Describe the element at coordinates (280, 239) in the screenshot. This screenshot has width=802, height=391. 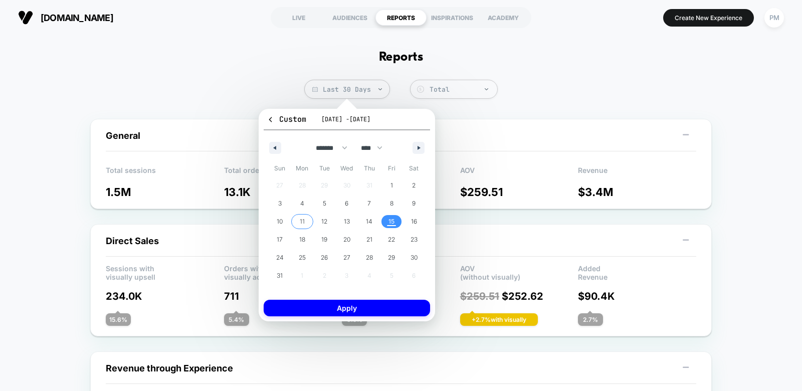
I see `span: 17` at that location.